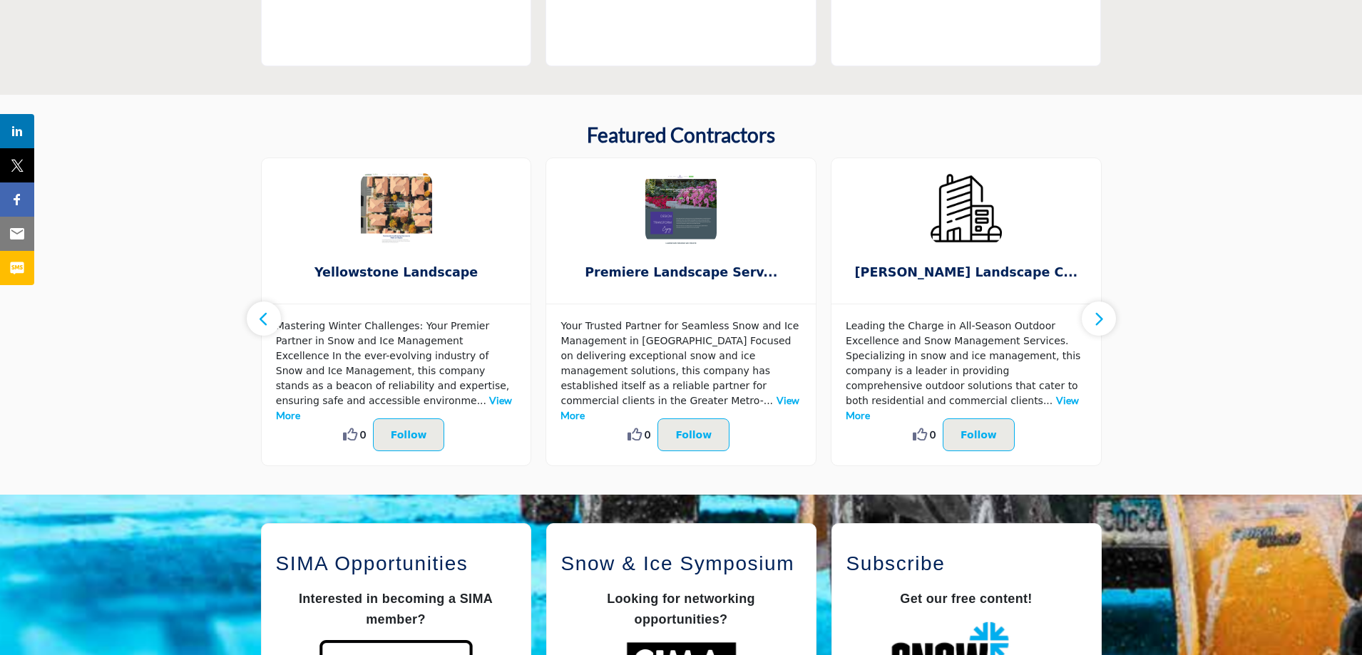 The width and height of the screenshot is (1362, 655). What do you see at coordinates (681, 564) in the screenshot?
I see `h2: Snow & Ice Symposium` at bounding box center [681, 564].